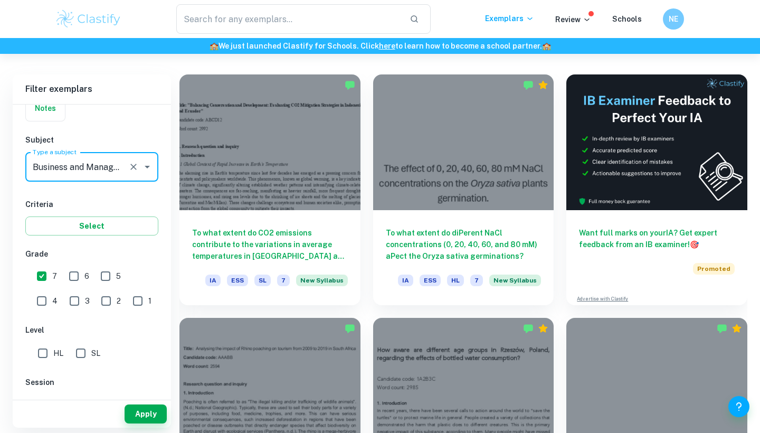 The height and width of the screenshot is (433, 760). I want to click on a: To what extent do CO2 emissions contribute to the variations in average temperatures in [GEOGRAPH..., so click(270, 190).